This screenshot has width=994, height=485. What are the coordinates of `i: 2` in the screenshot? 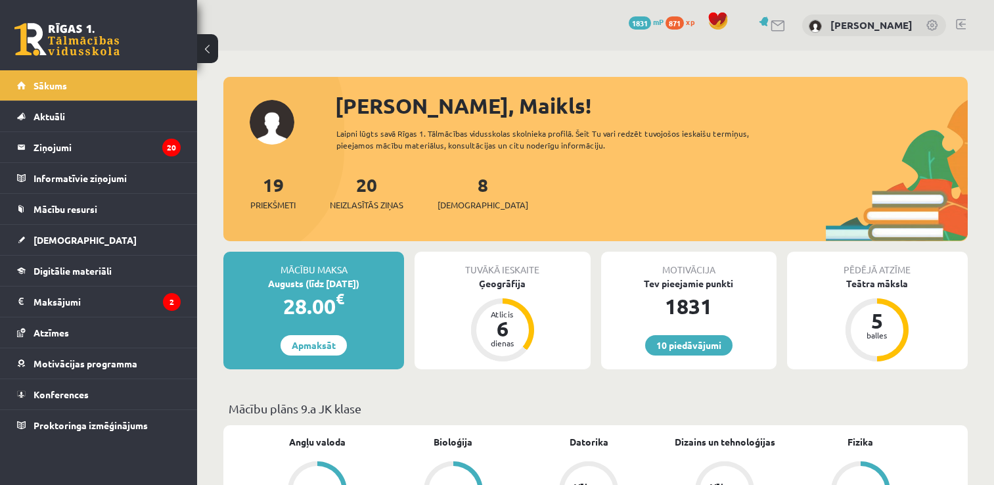 It's located at (172, 302).